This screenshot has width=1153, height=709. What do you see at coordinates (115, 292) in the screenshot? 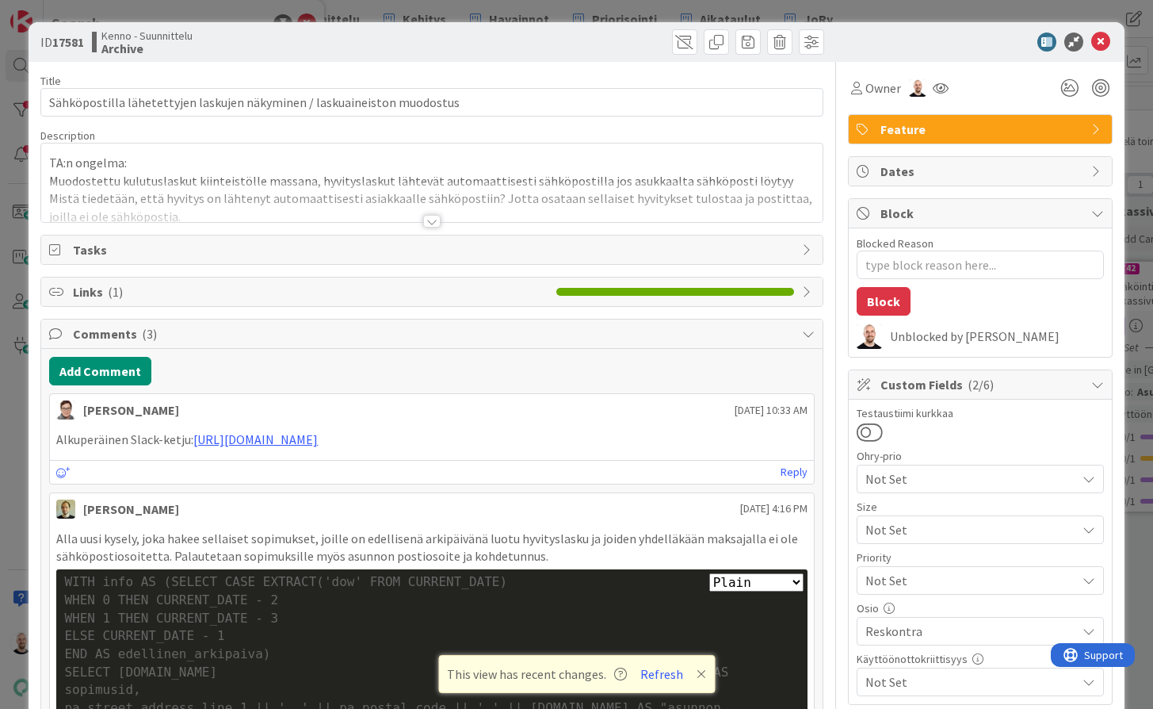
I see `span: ( 1 )` at bounding box center [115, 292].